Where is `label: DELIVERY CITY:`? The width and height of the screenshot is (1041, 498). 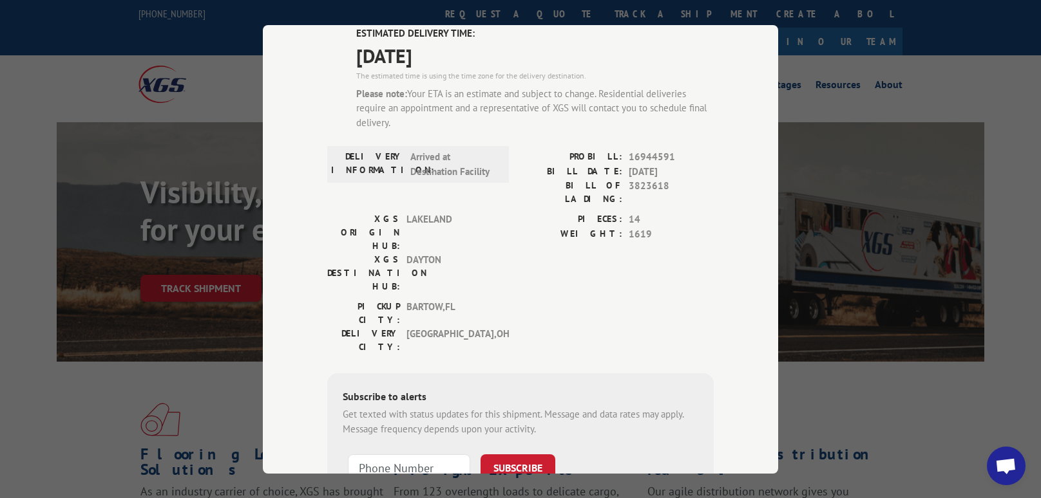 label: DELIVERY CITY: is located at coordinates (363, 341).